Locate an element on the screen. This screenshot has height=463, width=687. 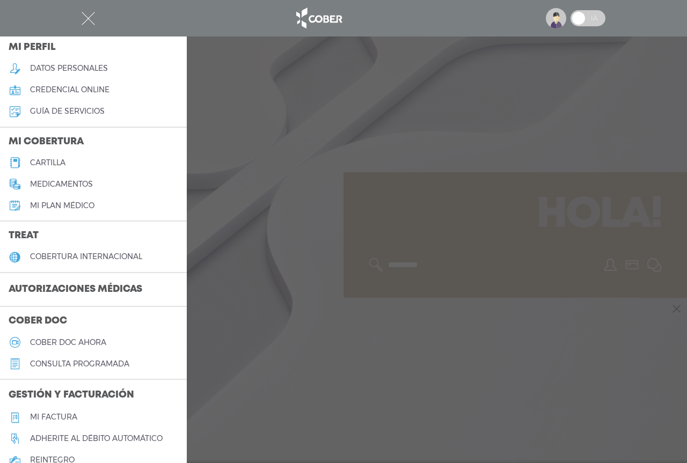
img: Cober_menu-close-white.svg is located at coordinates (88, 18).